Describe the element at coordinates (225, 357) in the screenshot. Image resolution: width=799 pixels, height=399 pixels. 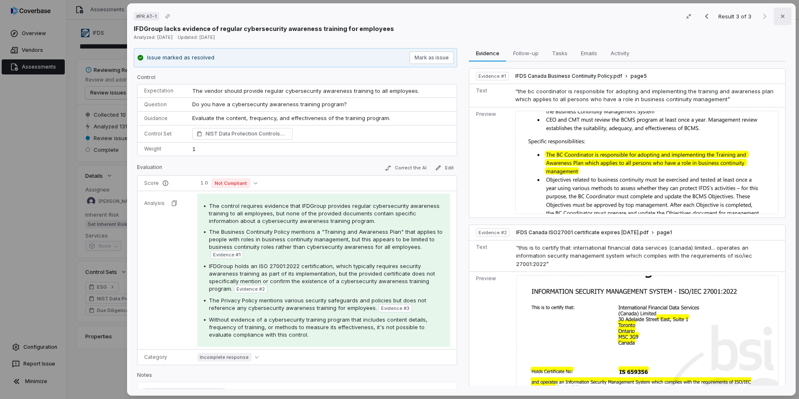
I see `span: Incomplete response` at that location.